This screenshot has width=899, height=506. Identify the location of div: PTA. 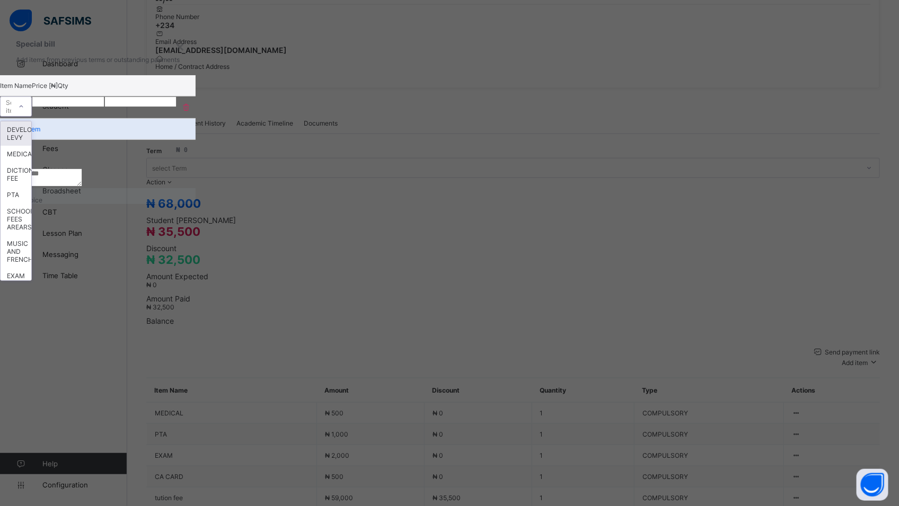
(16, 195).